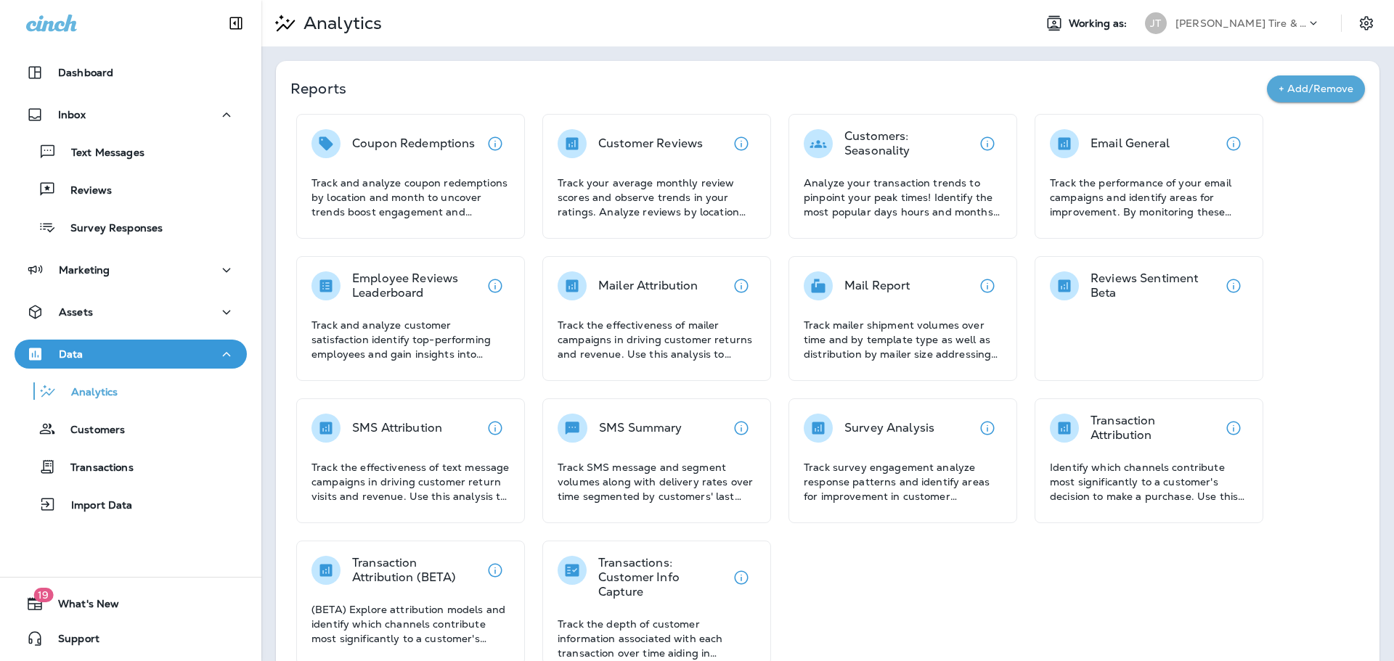 The width and height of the screenshot is (1394, 661). Describe the element at coordinates (131, 152) in the screenshot. I see `button: Text Messages` at that location.